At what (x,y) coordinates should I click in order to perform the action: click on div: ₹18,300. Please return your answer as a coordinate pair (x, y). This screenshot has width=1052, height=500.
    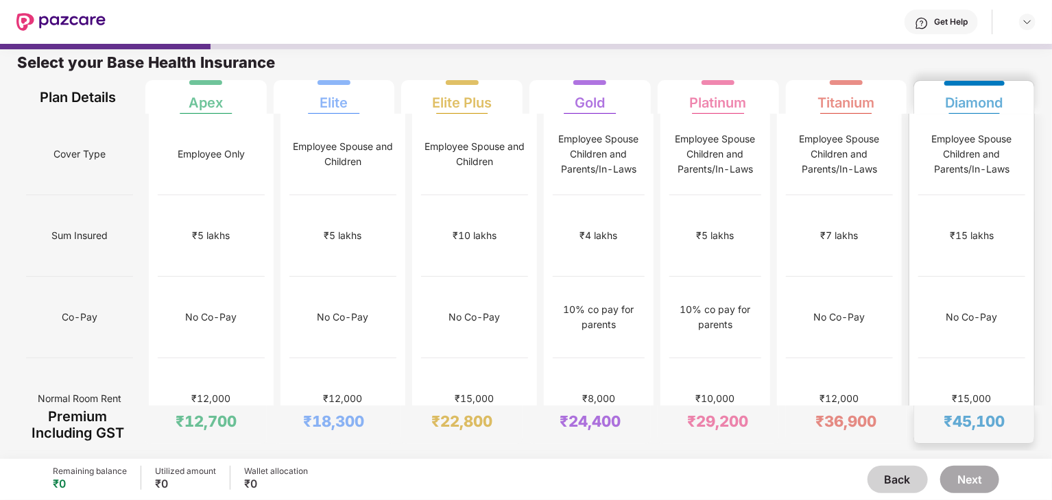
    Looking at the image, I should click on (333, 422).